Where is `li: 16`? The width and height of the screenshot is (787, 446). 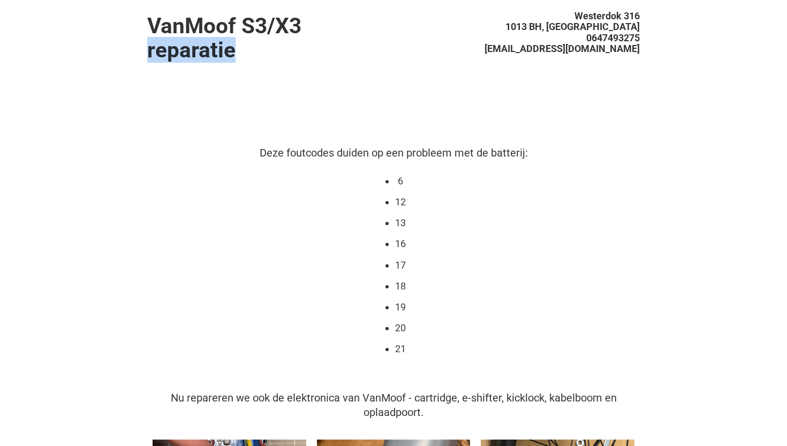
li: 16 is located at coordinates (401, 244).